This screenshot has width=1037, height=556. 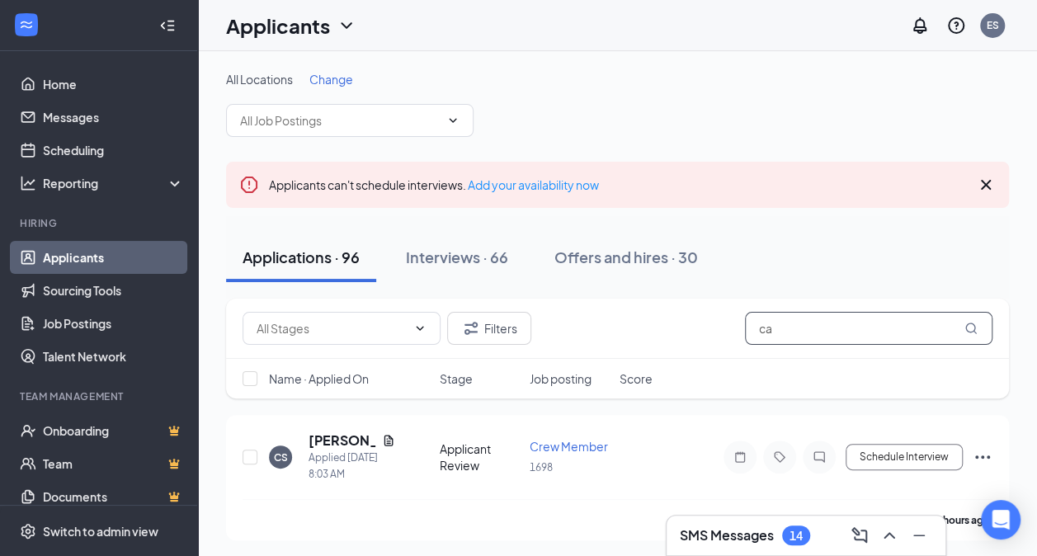 I want to click on svg: ChatInactive, so click(x=819, y=457).